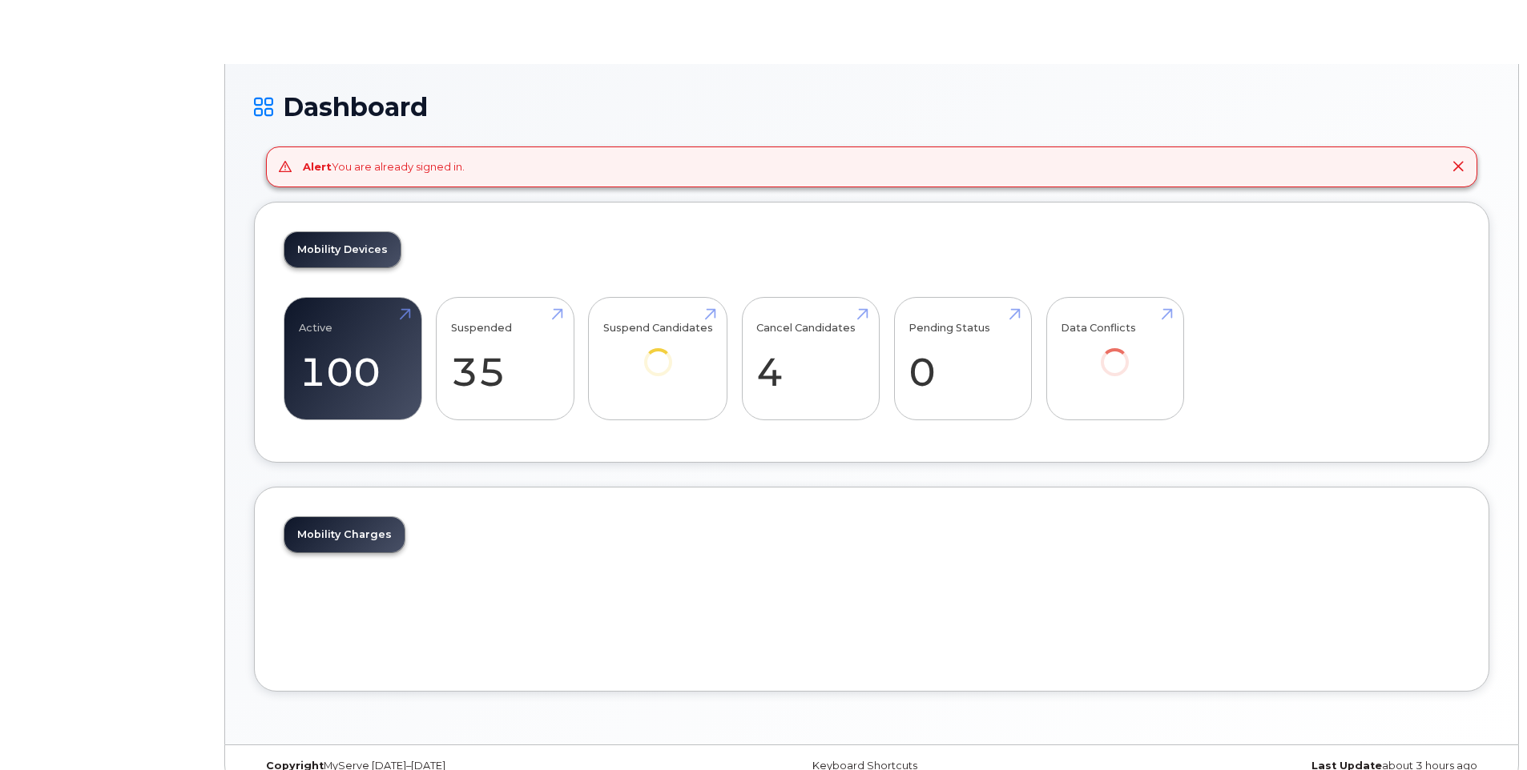 The width and height of the screenshot is (1527, 770). What do you see at coordinates (352, 359) in the screenshot?
I see `a: Active 100` at bounding box center [352, 359].